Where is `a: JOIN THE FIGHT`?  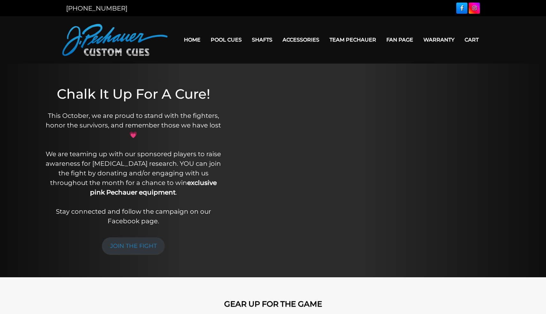 a: JOIN THE FIGHT is located at coordinates (133, 246).